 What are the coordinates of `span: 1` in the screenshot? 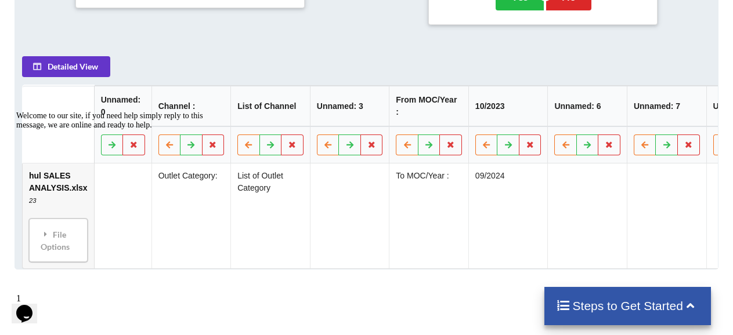 It's located at (7, 9).